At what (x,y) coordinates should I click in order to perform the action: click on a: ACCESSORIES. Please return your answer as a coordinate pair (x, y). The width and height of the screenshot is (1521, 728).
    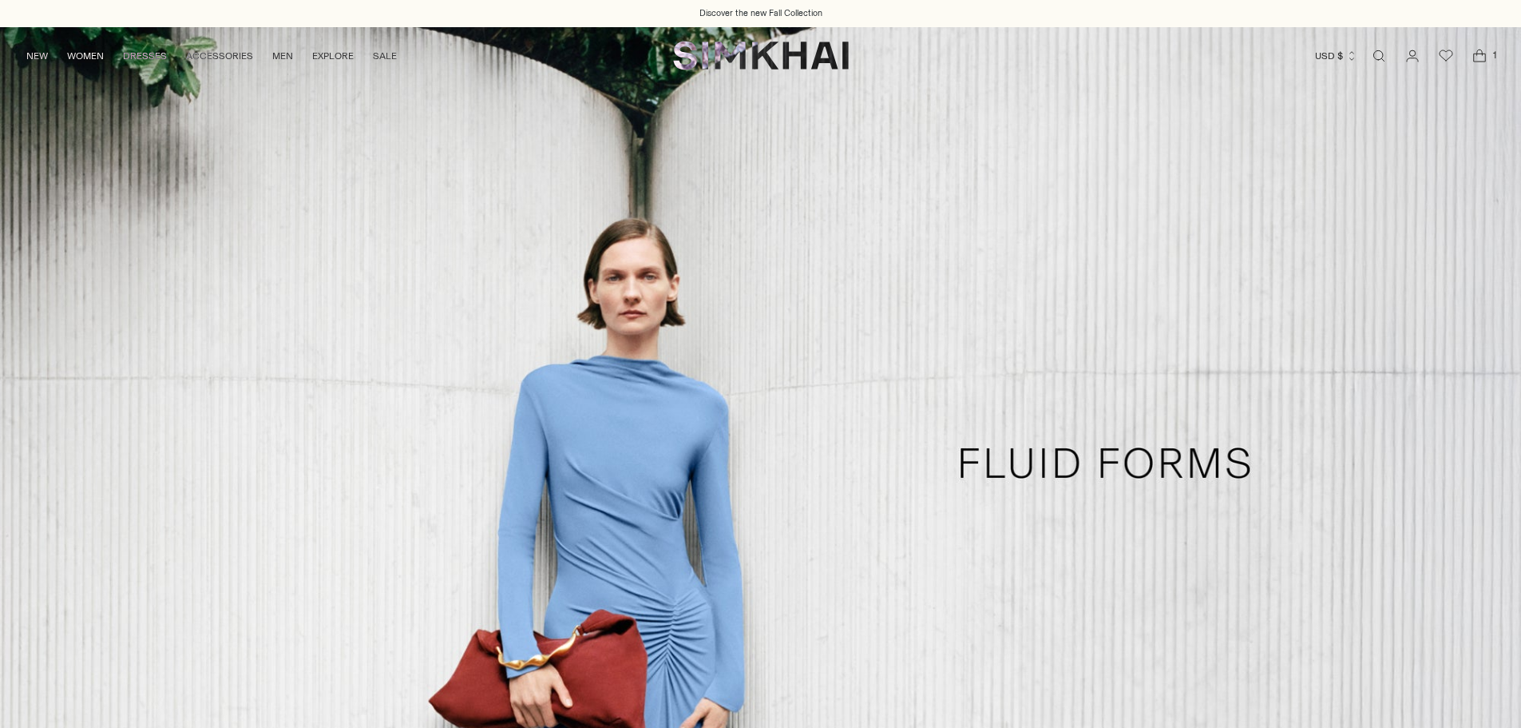
    Looking at the image, I should click on (220, 56).